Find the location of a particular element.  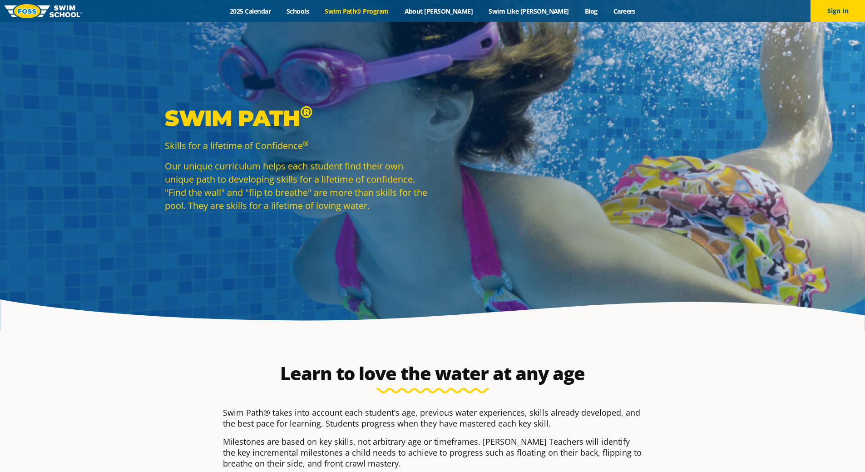

a: Swim Path® Program is located at coordinates (356, 11).